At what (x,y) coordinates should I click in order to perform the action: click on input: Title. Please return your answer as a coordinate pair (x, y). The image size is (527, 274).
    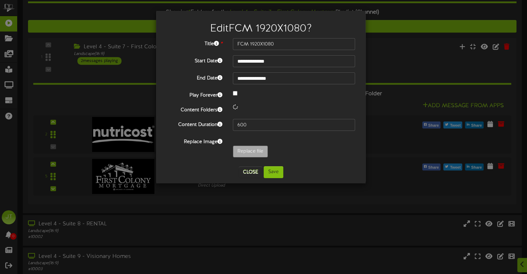
    Looking at the image, I should click on (294, 44).